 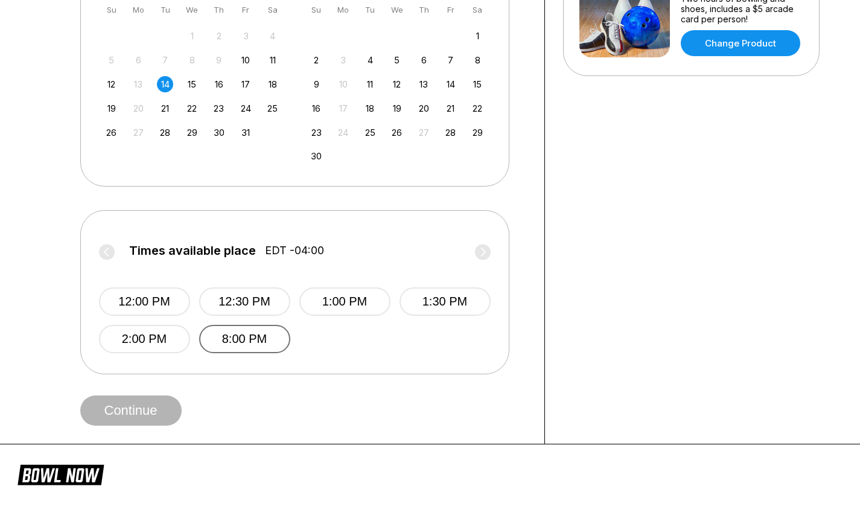 I want to click on div: month 2025-10, so click(x=192, y=83).